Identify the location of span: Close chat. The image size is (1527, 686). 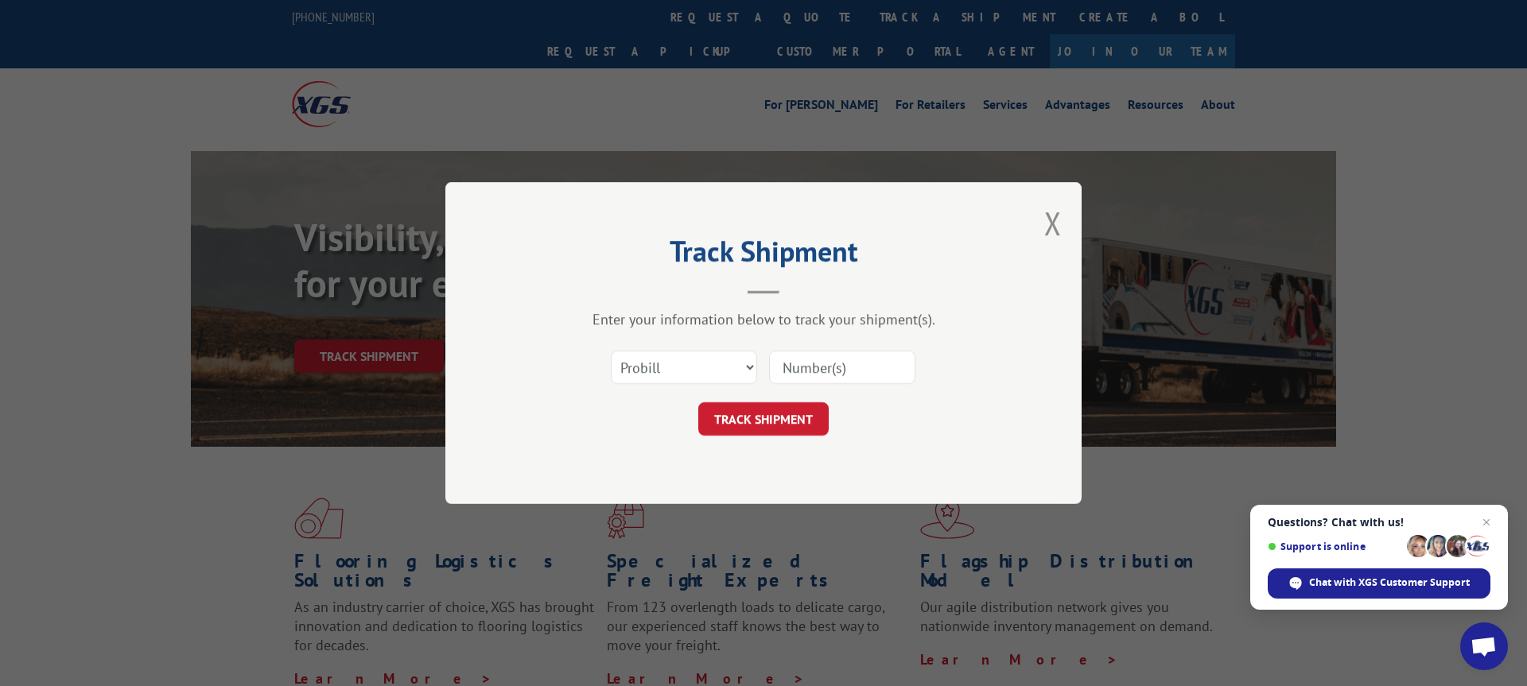
(1486, 522).